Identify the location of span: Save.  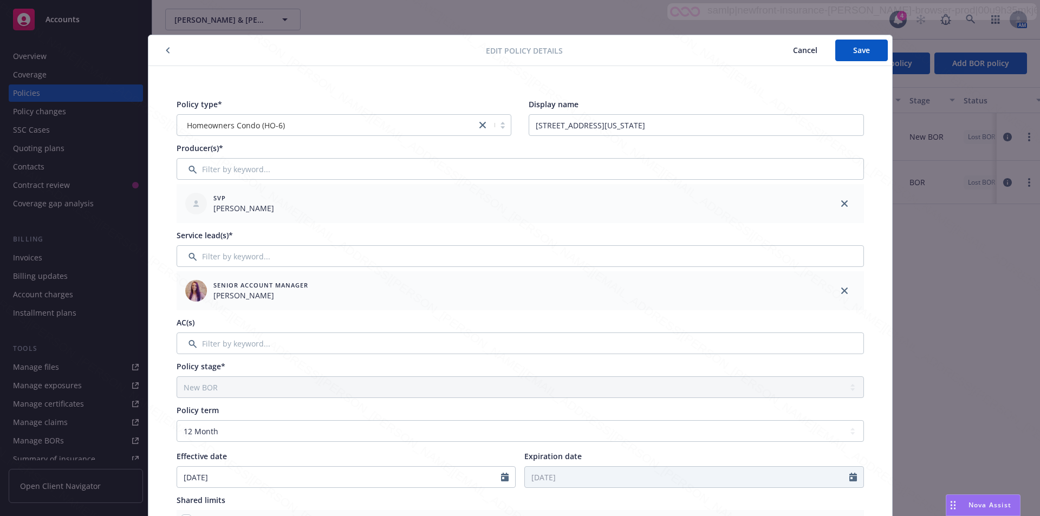
(862, 50).